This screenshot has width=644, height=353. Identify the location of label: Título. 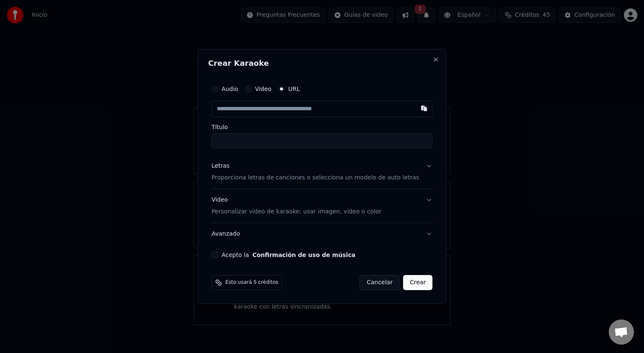
(321, 127).